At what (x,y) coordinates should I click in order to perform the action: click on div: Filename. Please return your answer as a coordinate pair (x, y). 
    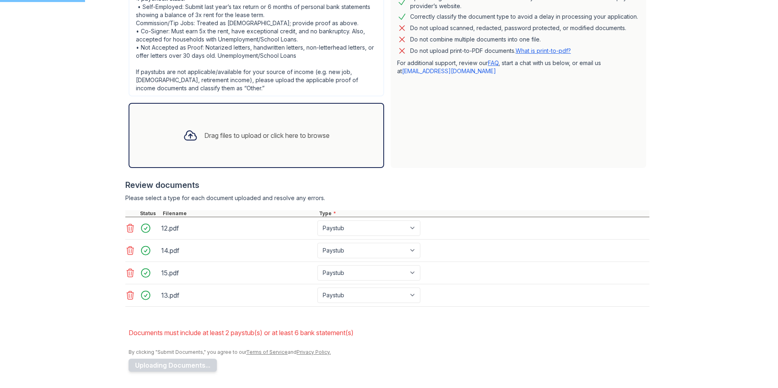
    Looking at the image, I should click on (239, 214).